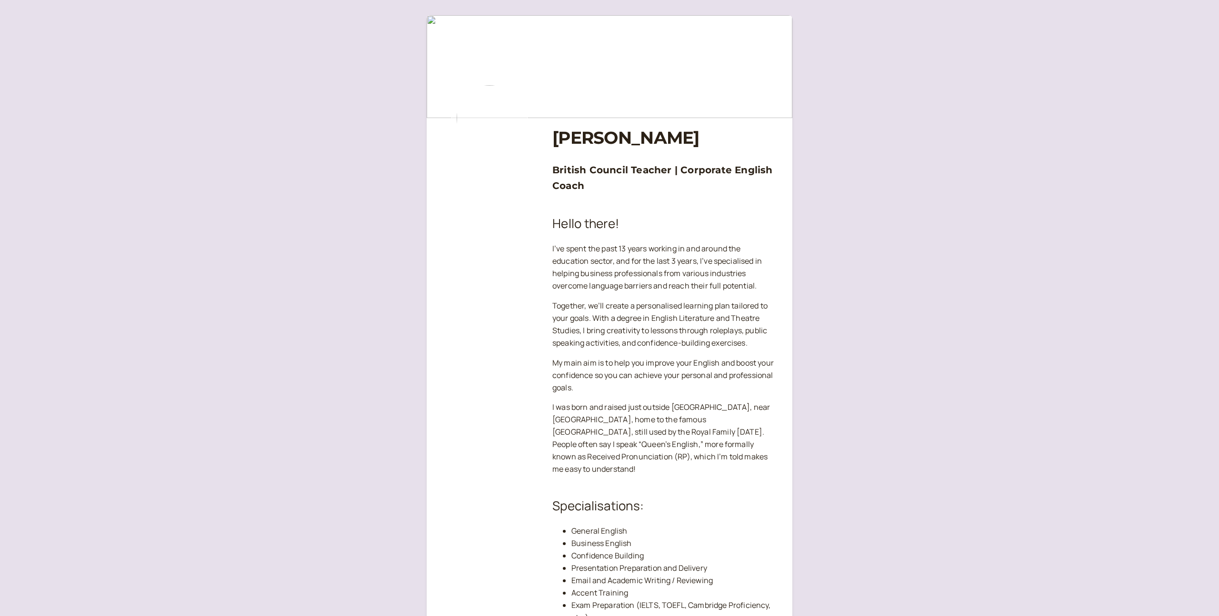 This screenshot has height=616, width=1219. Describe the element at coordinates (665, 268) in the screenshot. I see `p: I’ve spent the past 13 years working in and around the education sector, and for the last 3 years...` at that location.